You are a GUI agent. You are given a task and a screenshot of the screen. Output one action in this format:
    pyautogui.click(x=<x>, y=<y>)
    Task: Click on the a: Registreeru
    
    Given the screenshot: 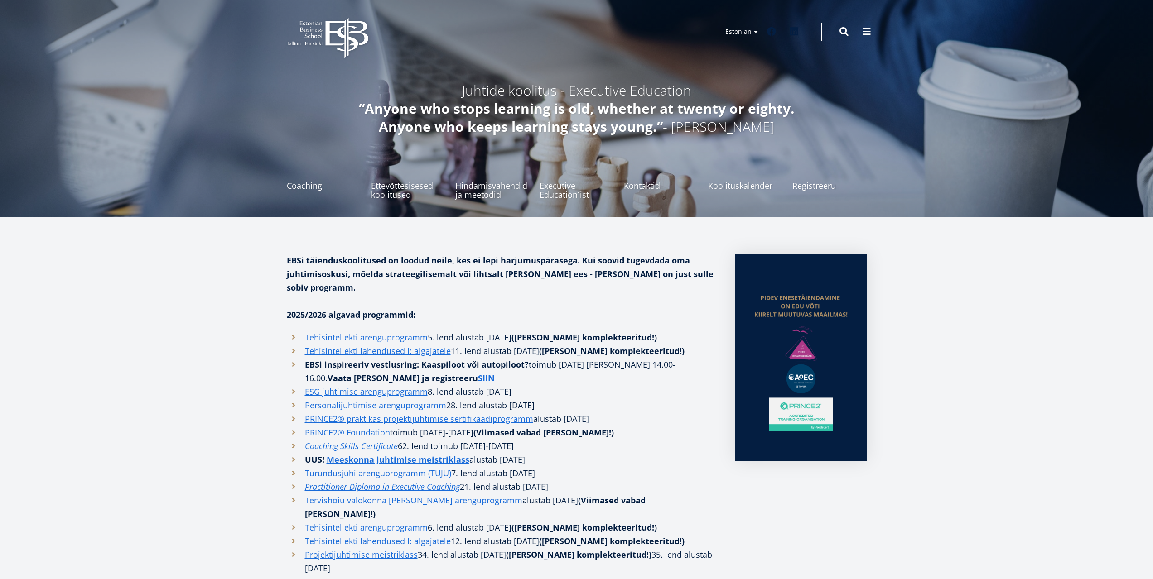 What is the action you would take?
    pyautogui.click(x=830, y=181)
    